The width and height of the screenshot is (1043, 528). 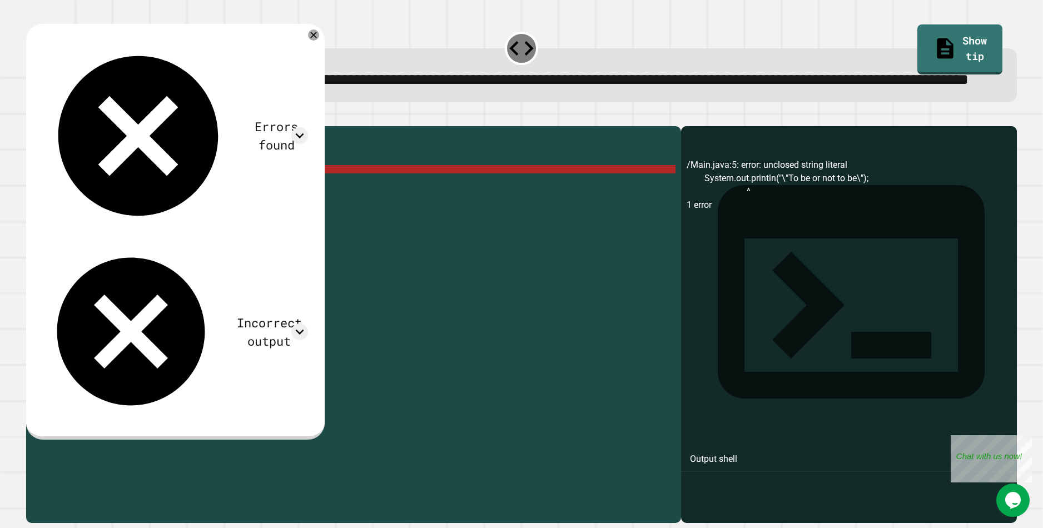 I want to click on div: Incorrect output, so click(x=269, y=332).